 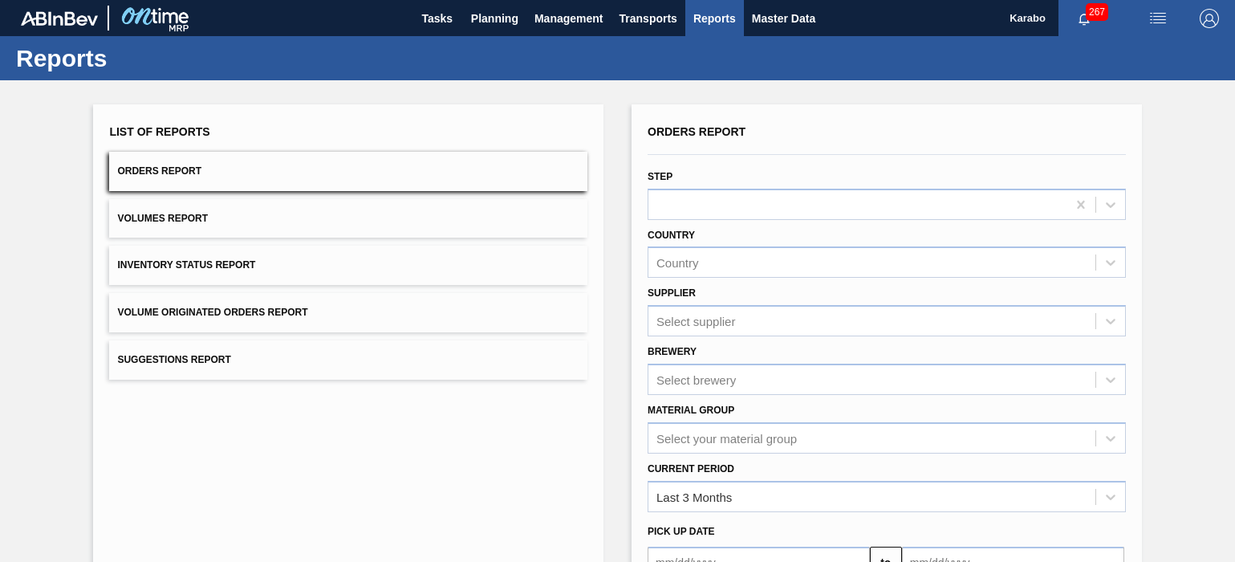 I want to click on div: Select supplier, so click(x=696, y=321).